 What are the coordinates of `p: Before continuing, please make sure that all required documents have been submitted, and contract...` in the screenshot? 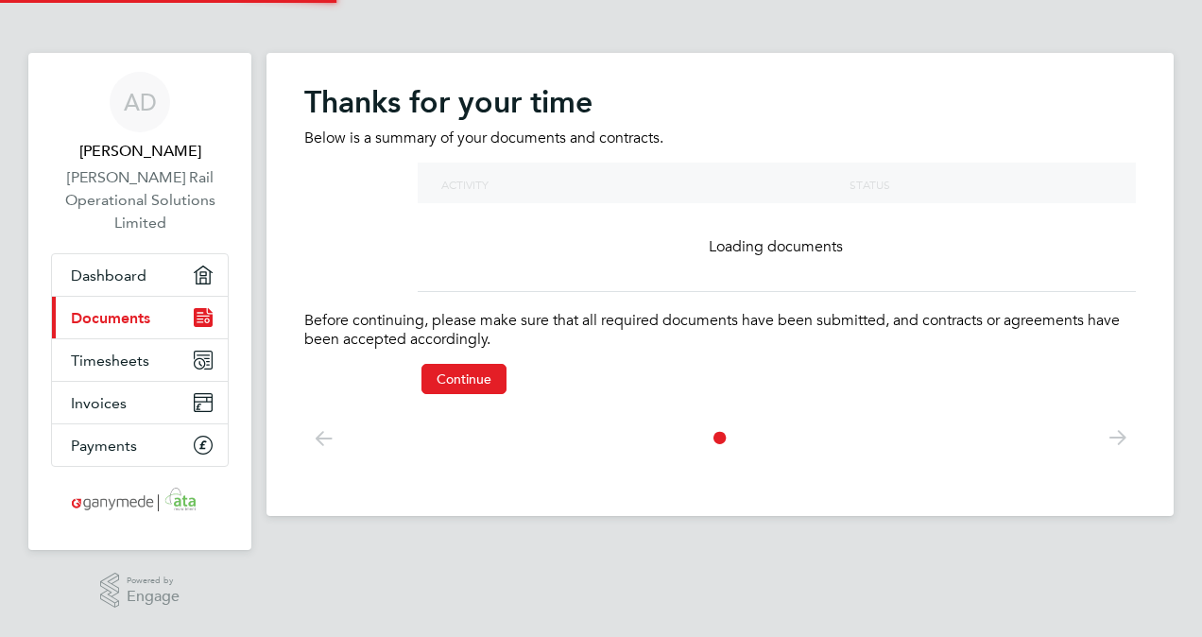 It's located at (720, 331).